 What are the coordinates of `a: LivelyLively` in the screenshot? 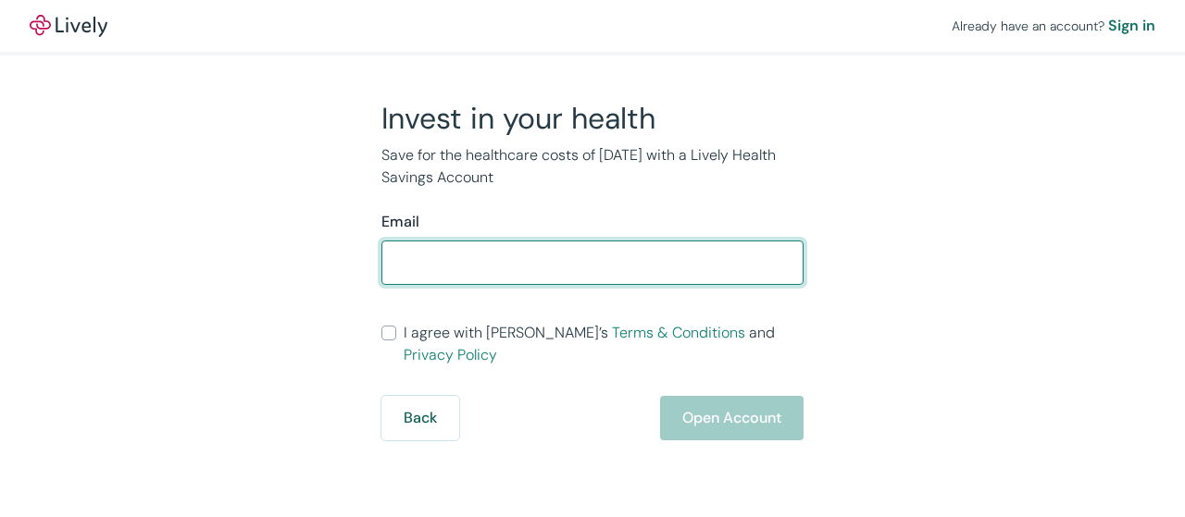 It's located at (68, 26).